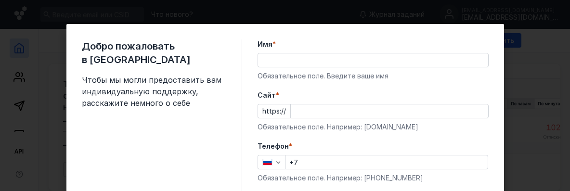 Image resolution: width=570 pixels, height=191 pixels. What do you see at coordinates (265, 44) in the screenshot?
I see `span: Имя` at bounding box center [265, 44].